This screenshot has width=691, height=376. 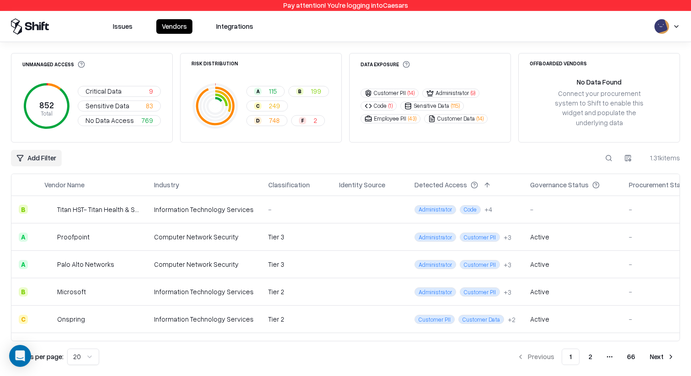 I want to click on span: 115, so click(x=273, y=91).